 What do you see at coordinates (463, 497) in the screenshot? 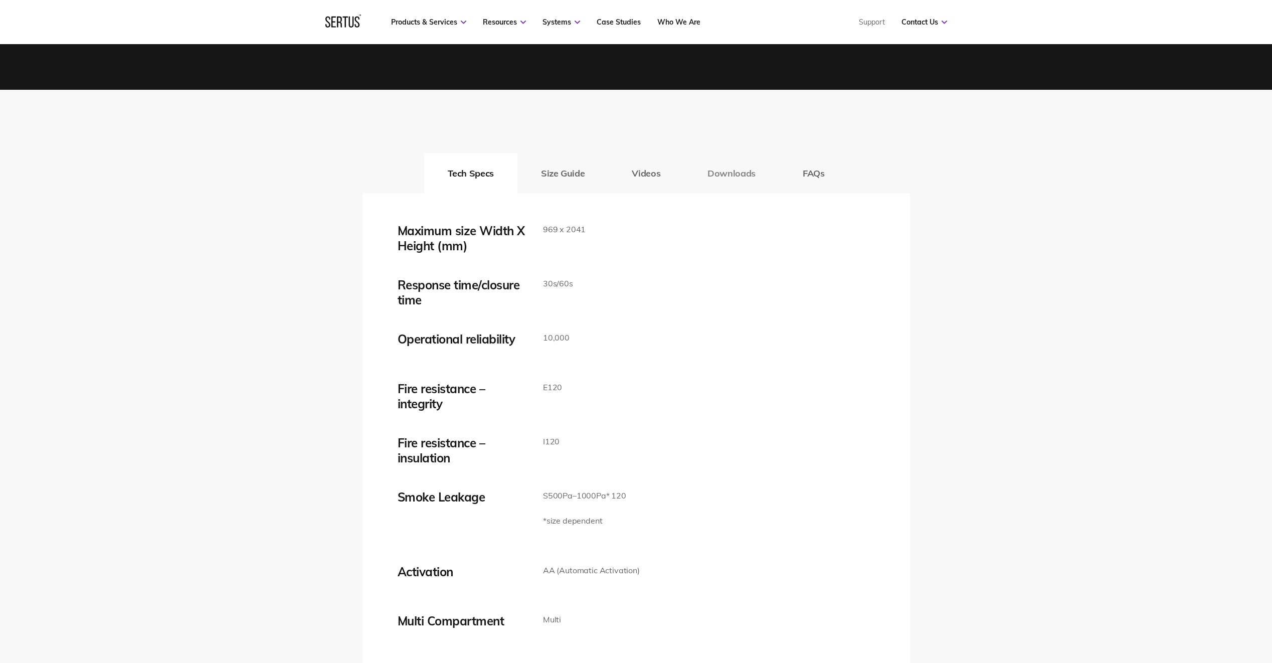
I see `div: Smoke Leakage` at bounding box center [463, 497].